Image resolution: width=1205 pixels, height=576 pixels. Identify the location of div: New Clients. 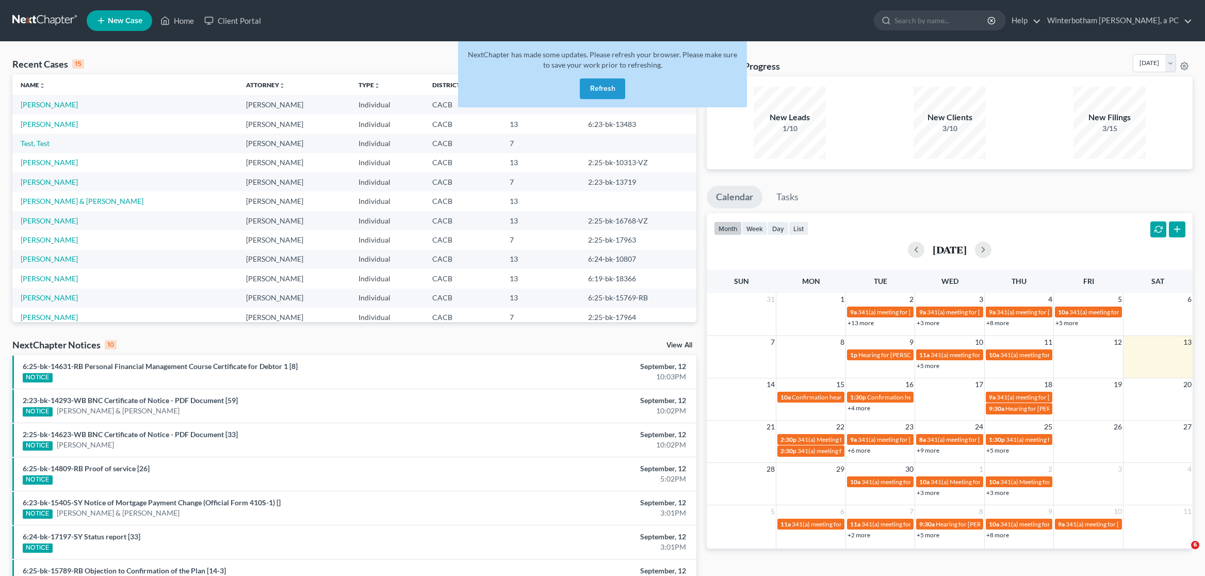
(950, 117).